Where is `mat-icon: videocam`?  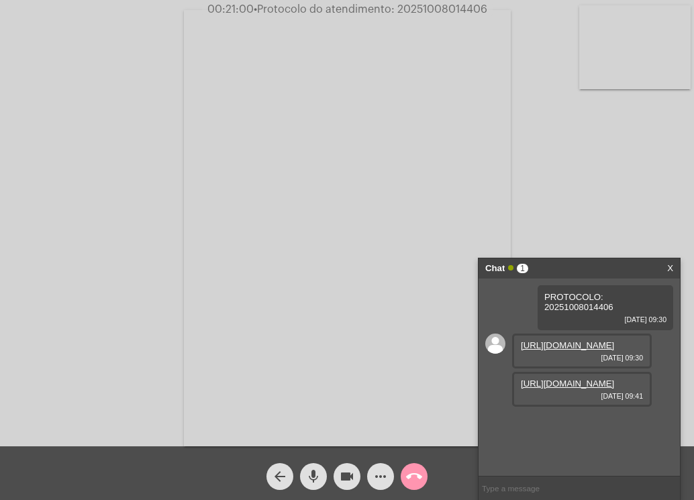
mat-icon: videocam is located at coordinates (347, 476).